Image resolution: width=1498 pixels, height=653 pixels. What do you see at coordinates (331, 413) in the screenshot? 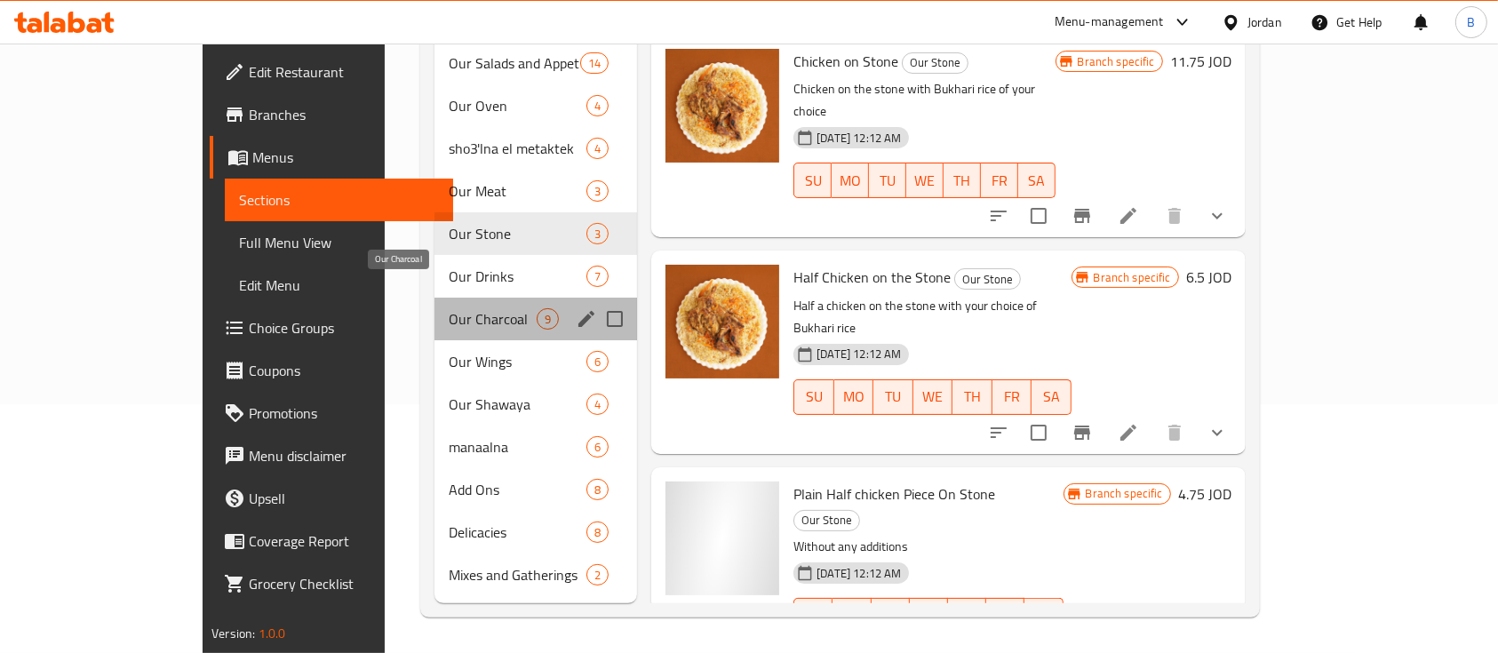
I see `a: Promotions` at bounding box center [331, 413].